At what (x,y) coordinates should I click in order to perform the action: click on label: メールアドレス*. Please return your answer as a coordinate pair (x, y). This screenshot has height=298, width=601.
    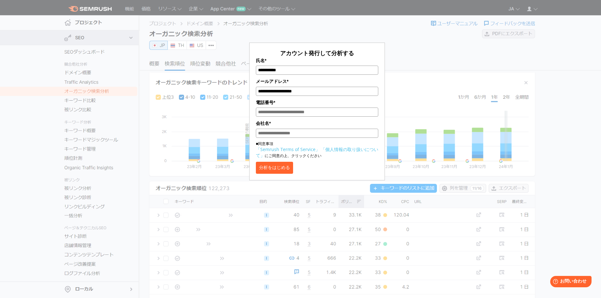
    Looking at the image, I should click on (317, 81).